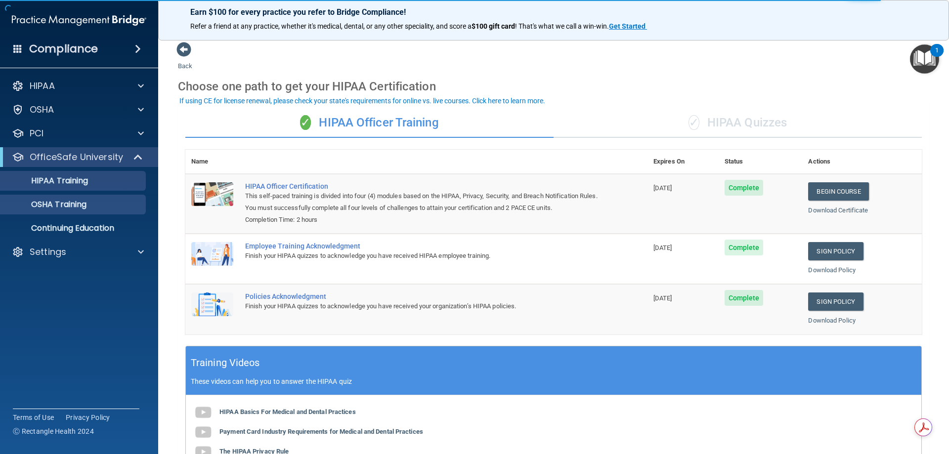 This screenshot has width=949, height=454. Describe the element at coordinates (627, 26) in the screenshot. I see `strong: Get Started` at that location.